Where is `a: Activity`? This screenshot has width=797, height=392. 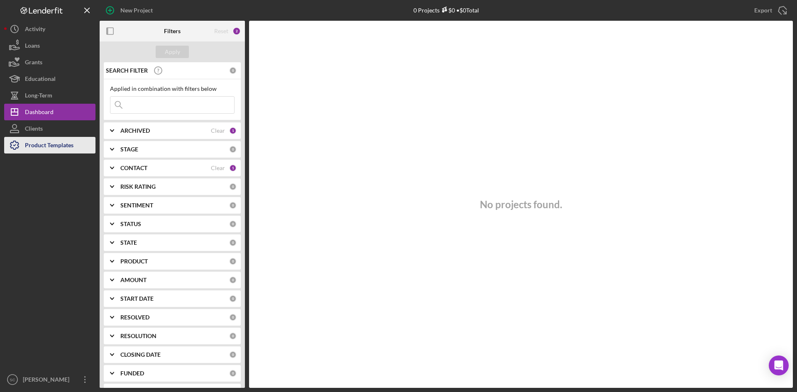
a: Activity is located at coordinates (50, 29).